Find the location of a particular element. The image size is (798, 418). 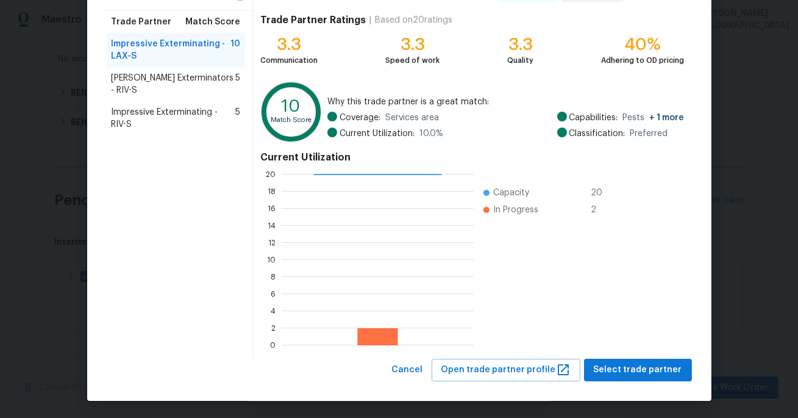

span: + 1 more is located at coordinates (667, 118).